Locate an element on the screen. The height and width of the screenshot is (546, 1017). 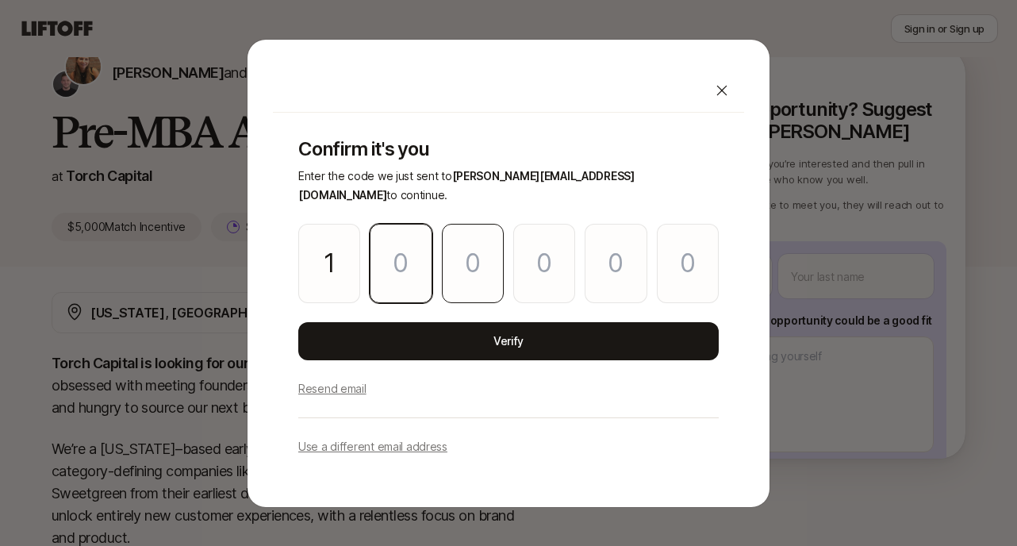
input: Please enter OTP character 3 is located at coordinates (473, 263).